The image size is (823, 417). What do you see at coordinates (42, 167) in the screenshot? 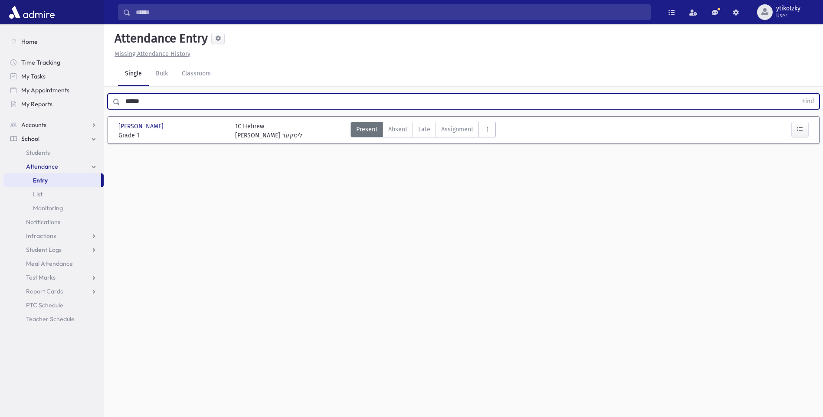
I see `span: Attendance` at bounding box center [42, 167].